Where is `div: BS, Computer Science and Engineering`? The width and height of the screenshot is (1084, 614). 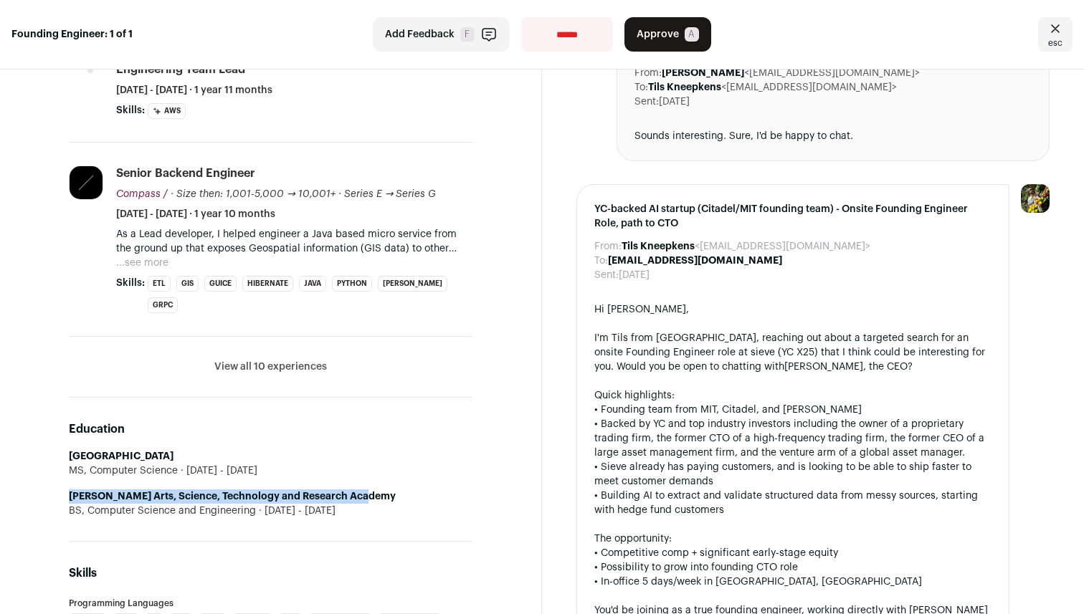
div: BS, Computer Science and Engineering is located at coordinates (270, 511).